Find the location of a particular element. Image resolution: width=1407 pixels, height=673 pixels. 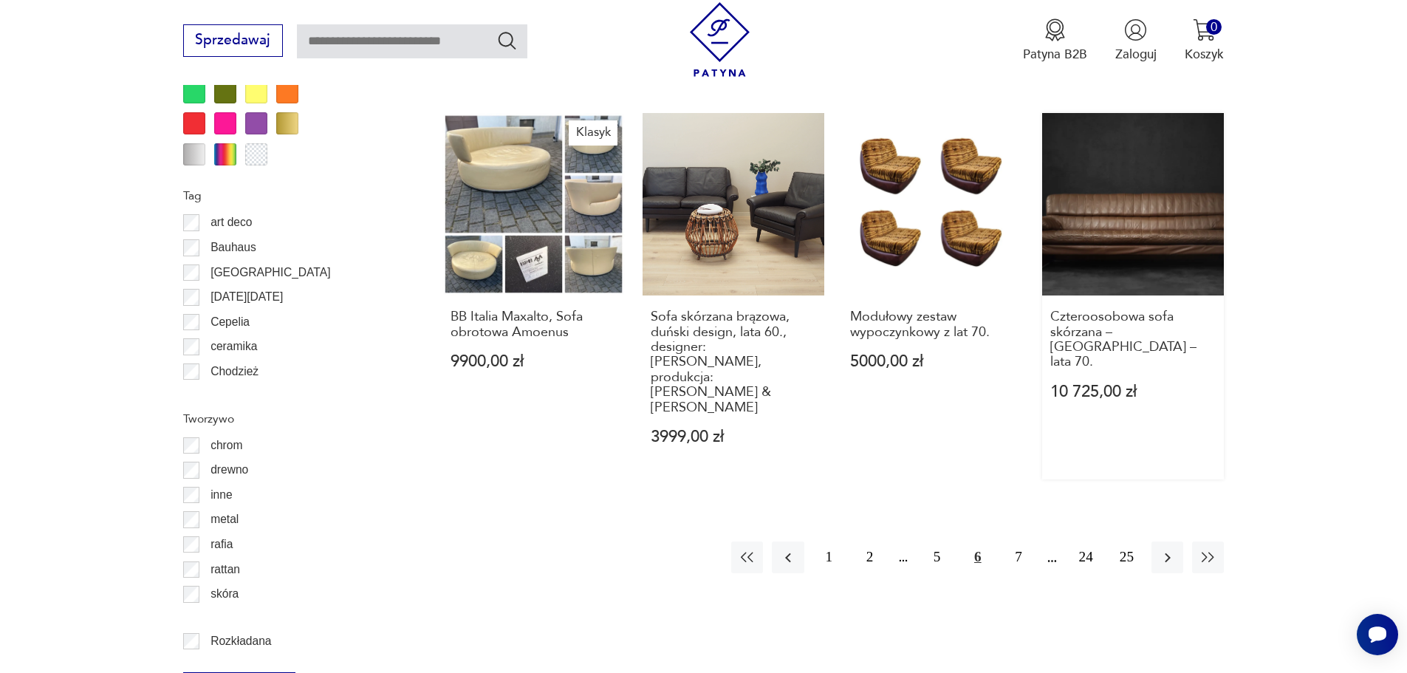

p: 10 725,00 zł is located at coordinates (1133, 391).